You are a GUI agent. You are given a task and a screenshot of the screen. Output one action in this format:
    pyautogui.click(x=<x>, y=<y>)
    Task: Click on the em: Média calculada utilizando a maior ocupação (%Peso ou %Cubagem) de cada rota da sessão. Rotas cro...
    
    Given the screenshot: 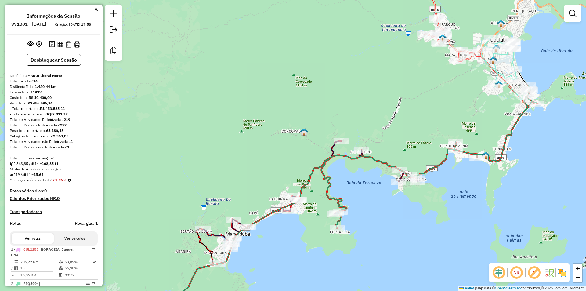 What is the action you would take?
    pyautogui.click(x=69, y=180)
    